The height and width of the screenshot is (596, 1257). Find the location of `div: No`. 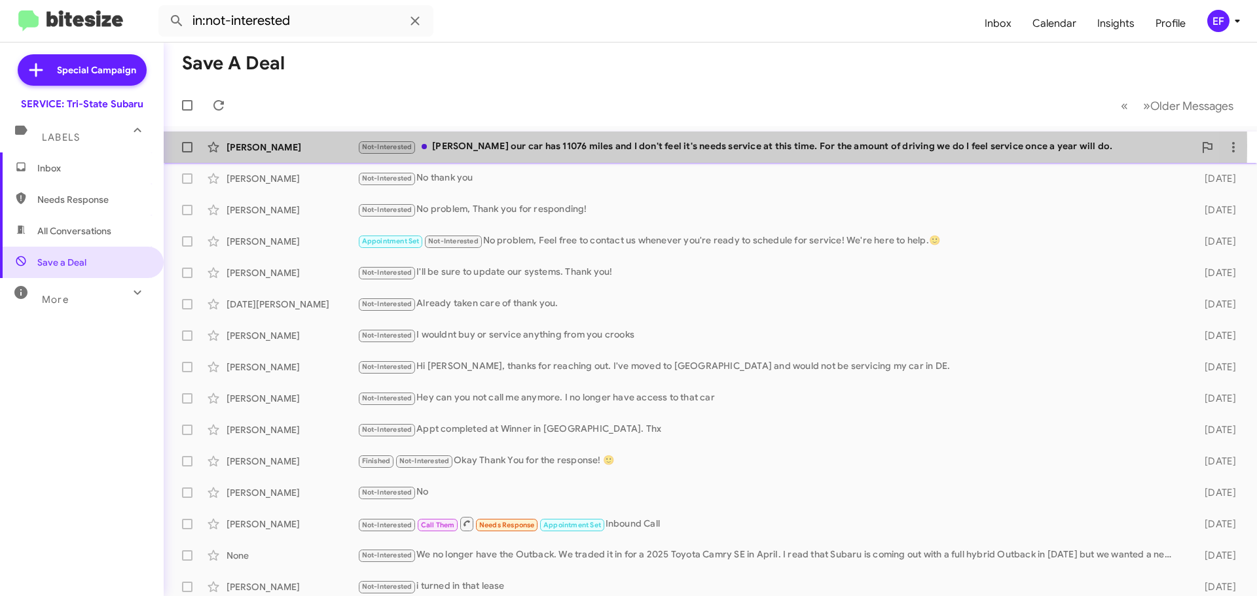

div: No is located at coordinates (770, 492).